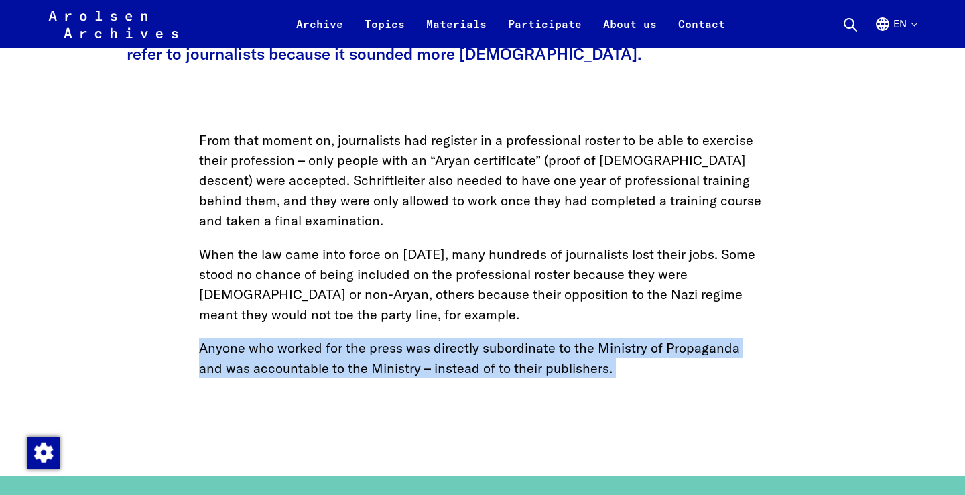  What do you see at coordinates (511, 24) in the screenshot?
I see `nav: Primary` at bounding box center [511, 24].